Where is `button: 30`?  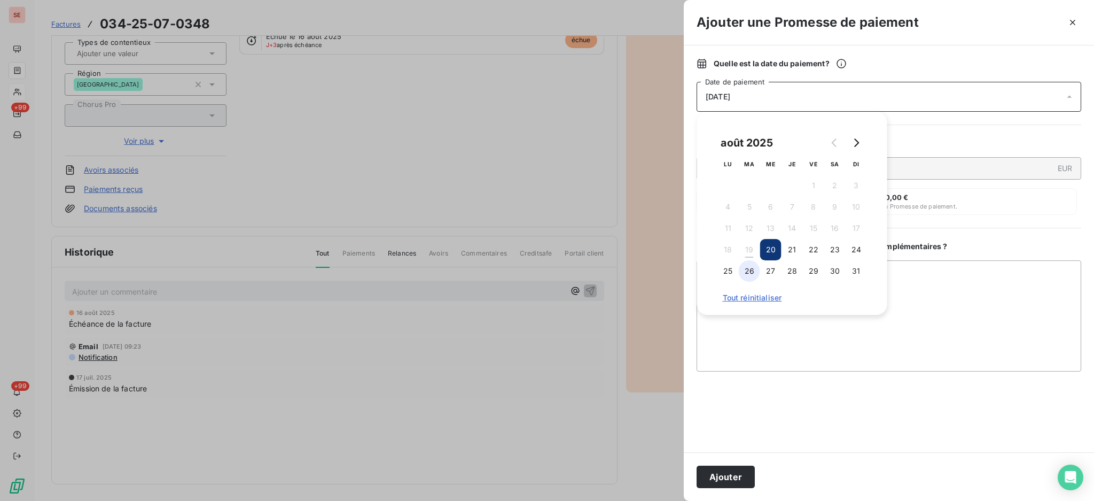 button: 30 is located at coordinates (835, 271).